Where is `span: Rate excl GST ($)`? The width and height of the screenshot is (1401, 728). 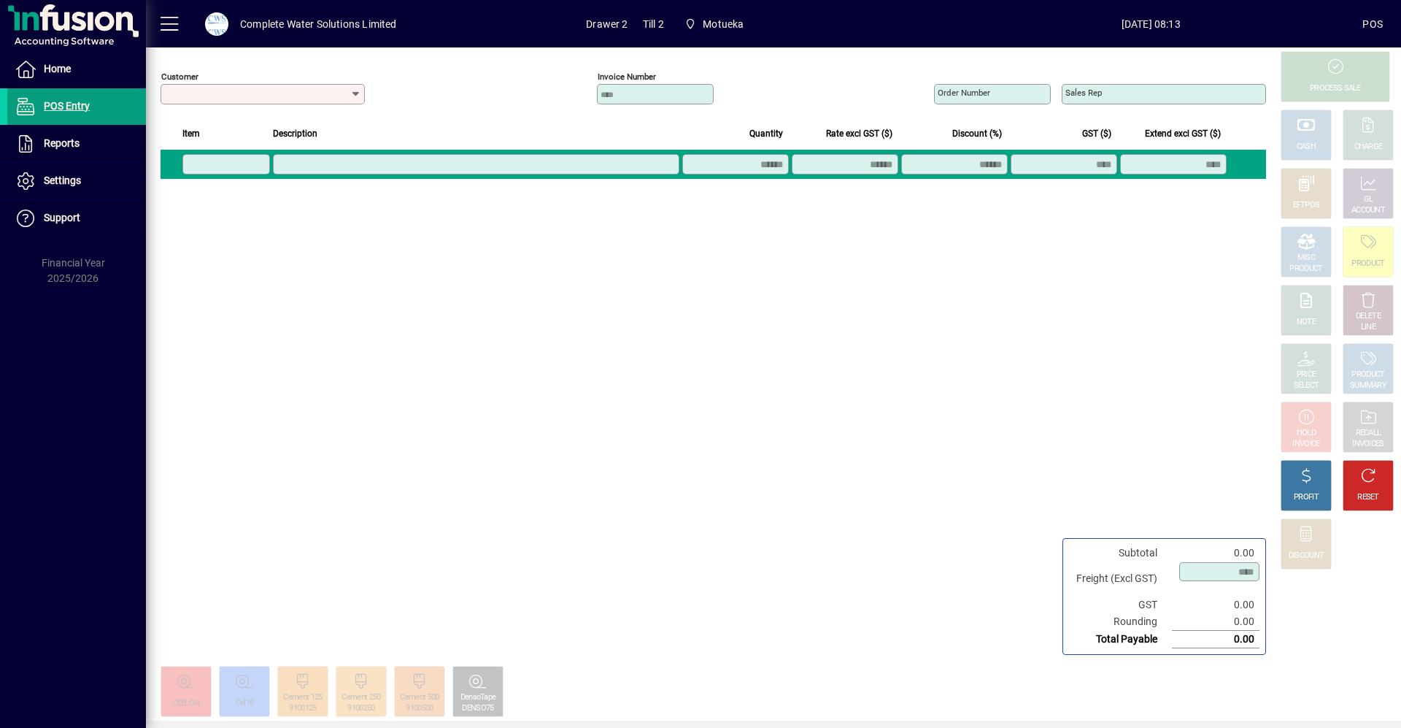
span: Rate excl GST ($) is located at coordinates (859, 134).